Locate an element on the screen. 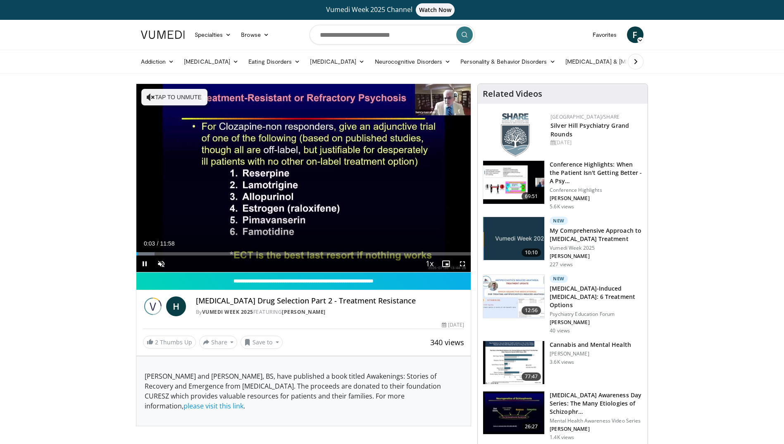 This screenshot has height=444, width=784. p: Psychiatry Education Forum is located at coordinates (596, 314).